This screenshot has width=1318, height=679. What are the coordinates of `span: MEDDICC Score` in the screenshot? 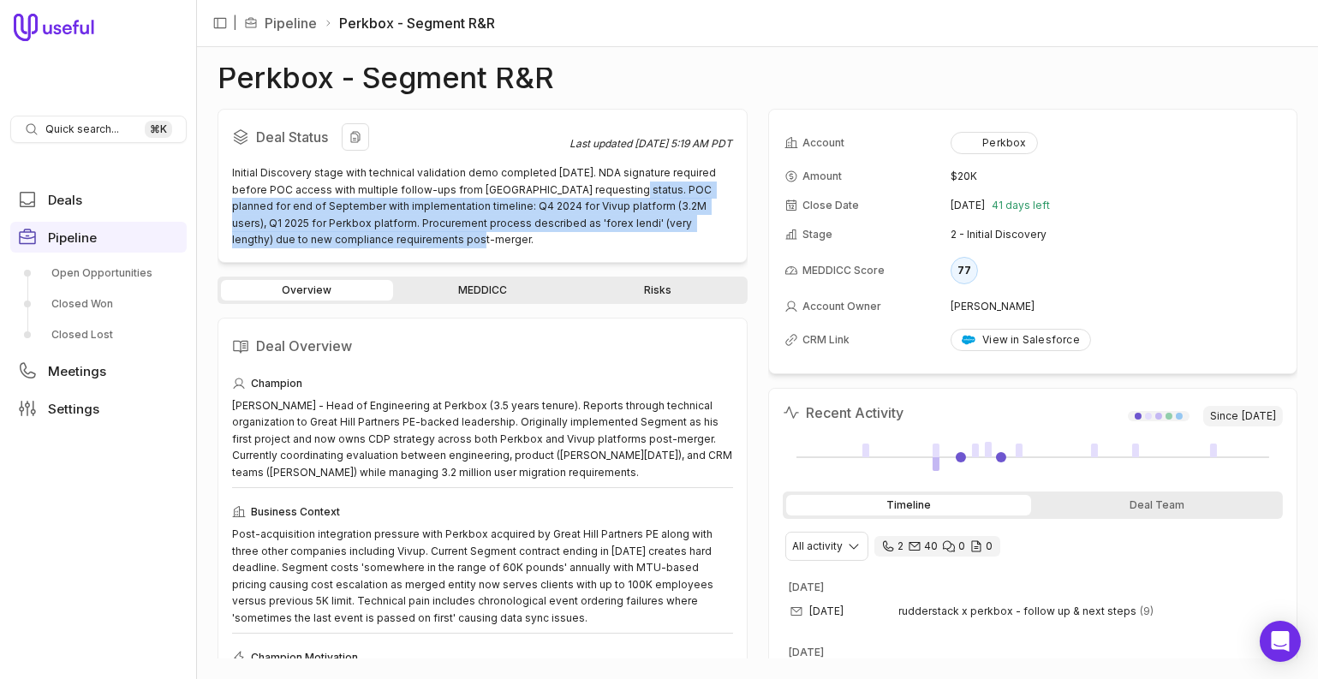 It's located at (844, 271).